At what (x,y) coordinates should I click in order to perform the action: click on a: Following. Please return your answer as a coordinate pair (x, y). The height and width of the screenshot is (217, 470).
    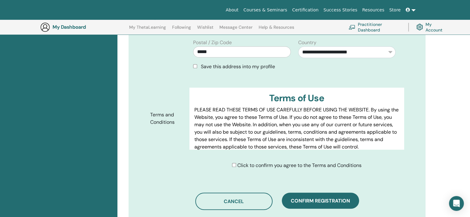
    Looking at the image, I should click on (182, 30).